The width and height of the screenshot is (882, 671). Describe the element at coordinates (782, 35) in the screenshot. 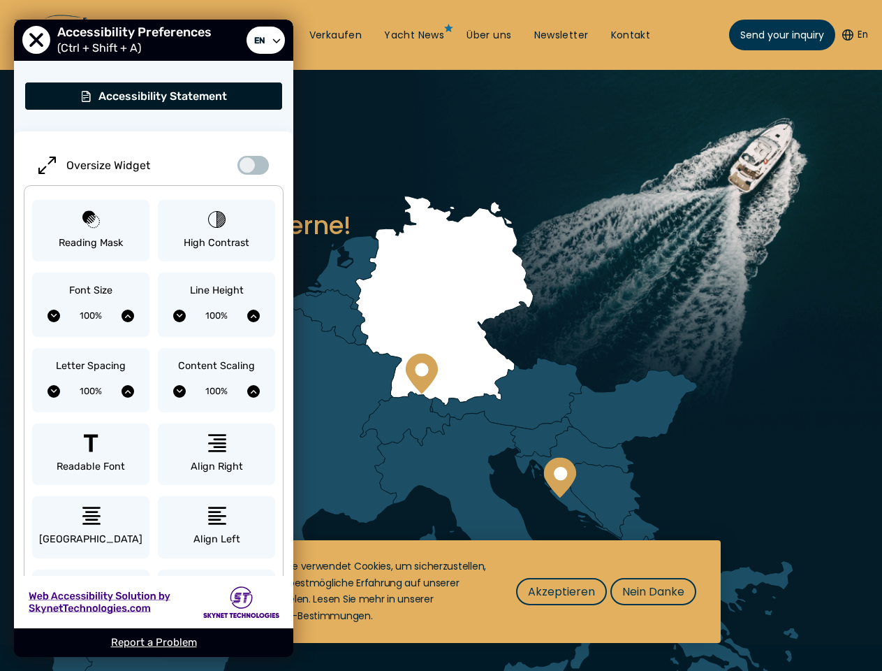

I see `a: Send your inquiry` at that location.